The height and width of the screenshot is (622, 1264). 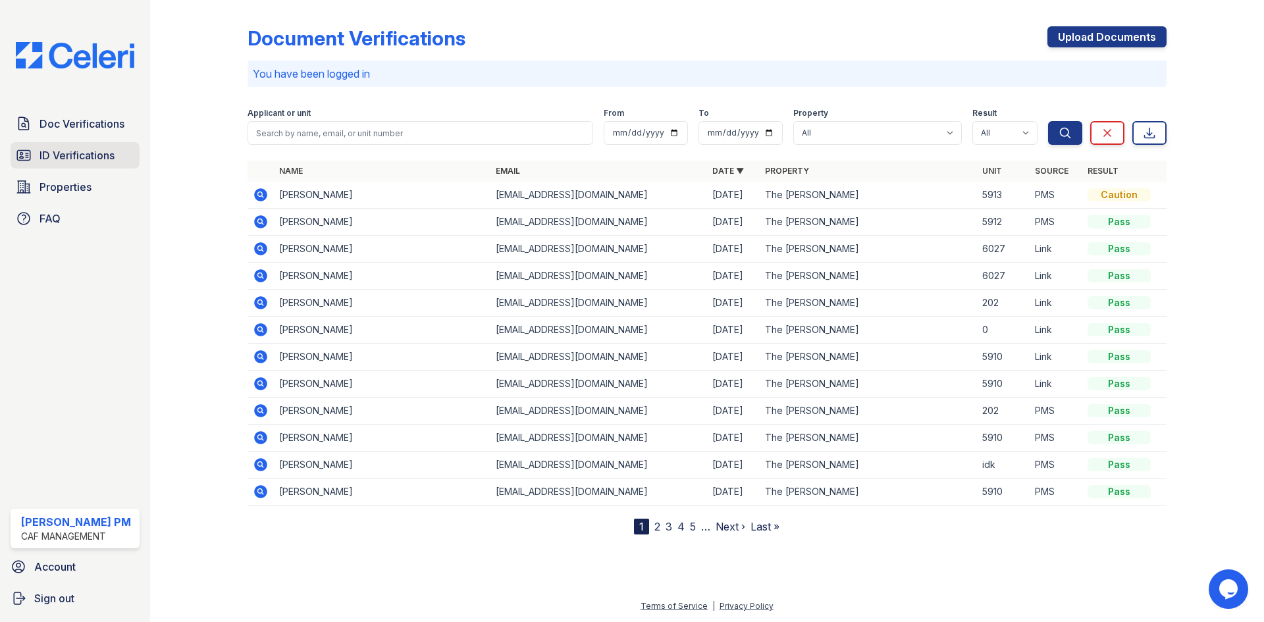 What do you see at coordinates (765, 527) in the screenshot?
I see `a: Last »` at bounding box center [765, 527].